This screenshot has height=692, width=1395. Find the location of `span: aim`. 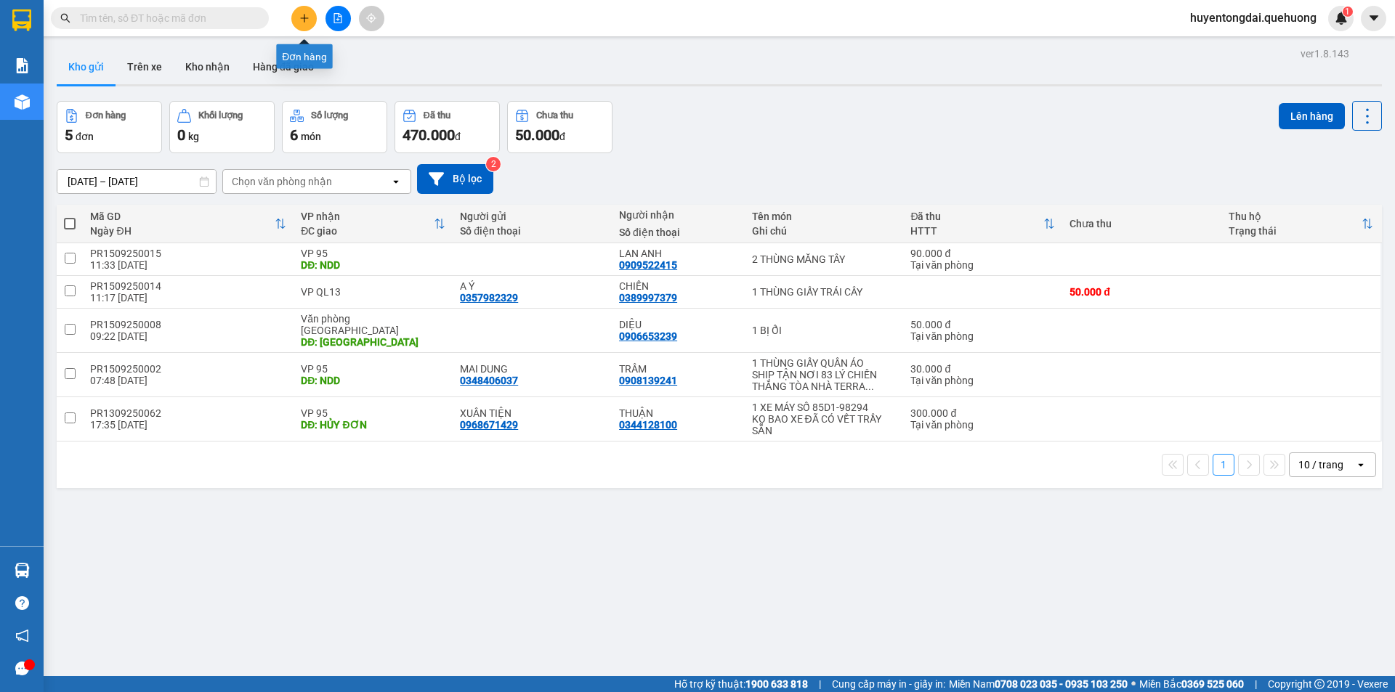

span: aim is located at coordinates (371, 18).